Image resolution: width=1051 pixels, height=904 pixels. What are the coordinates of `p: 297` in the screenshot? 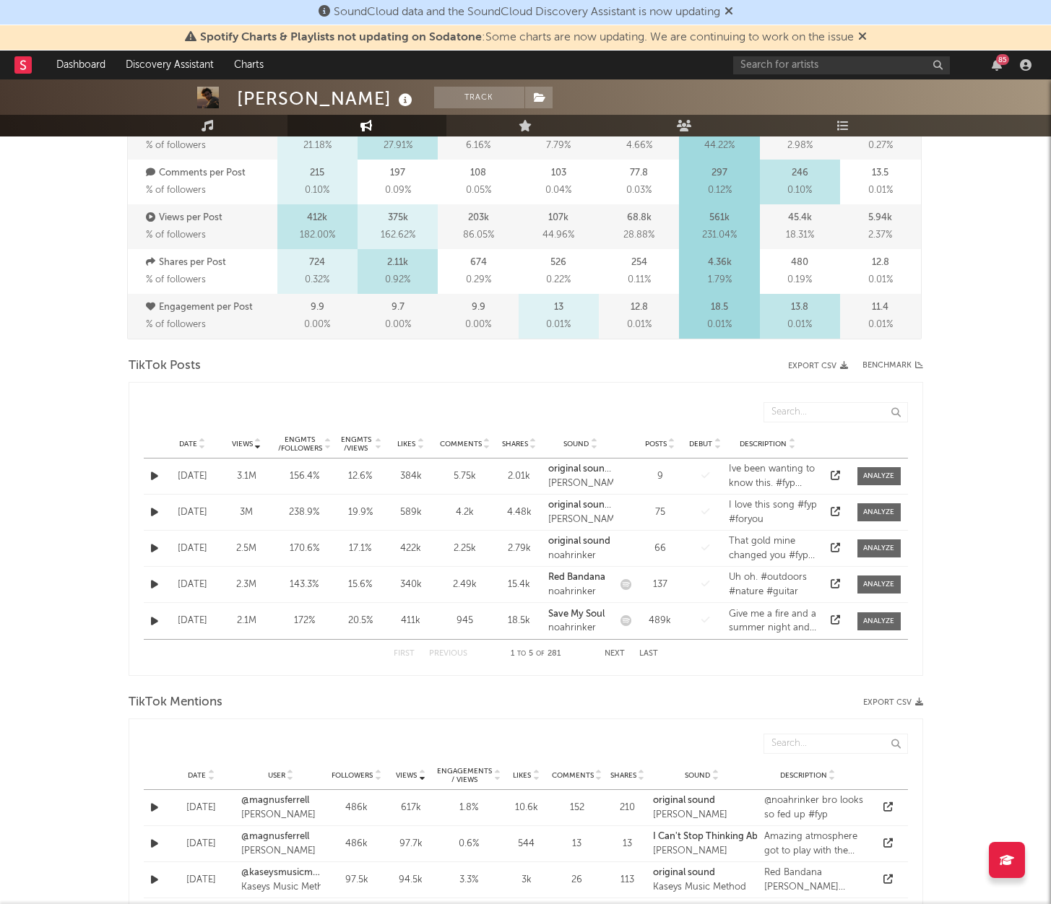 It's located at (719, 173).